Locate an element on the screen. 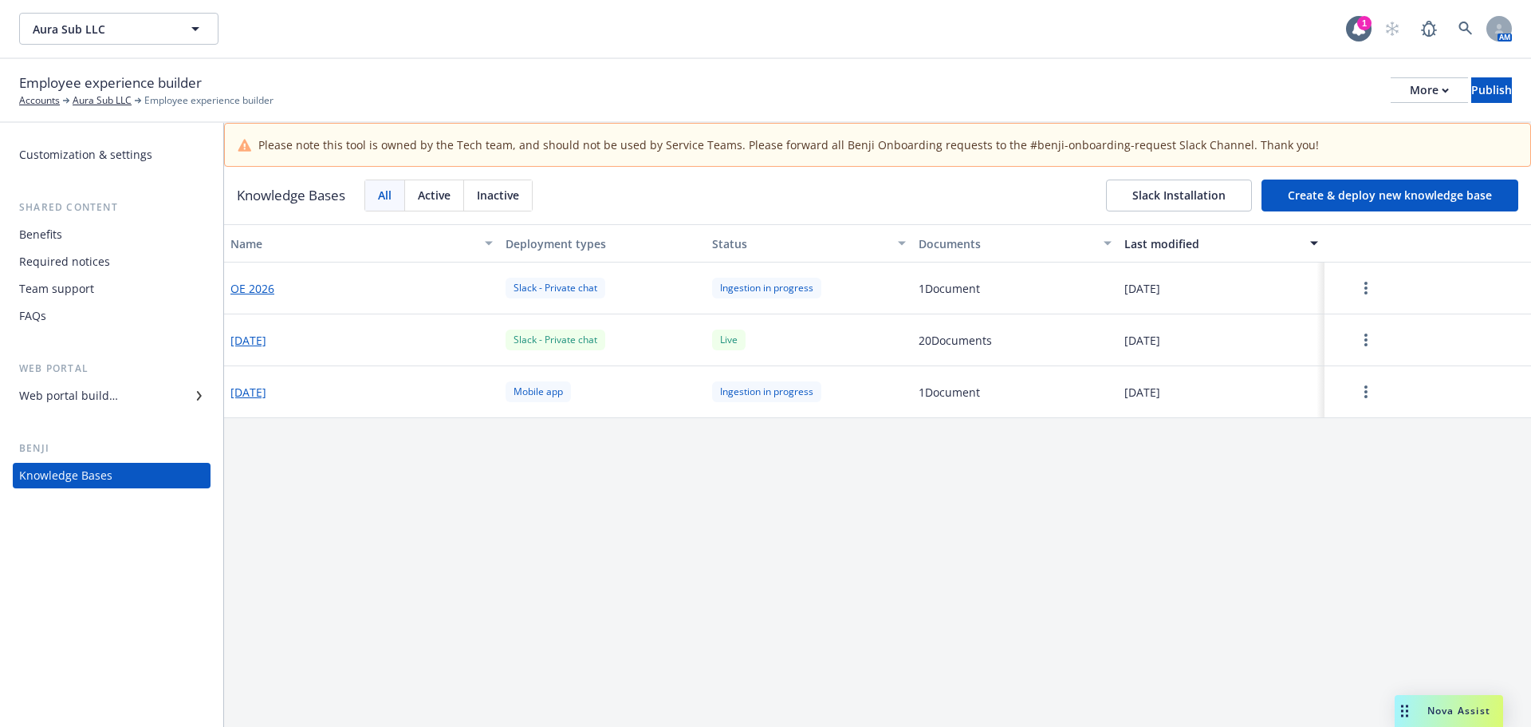  button: Aura Sub LLC is located at coordinates (119, 29).